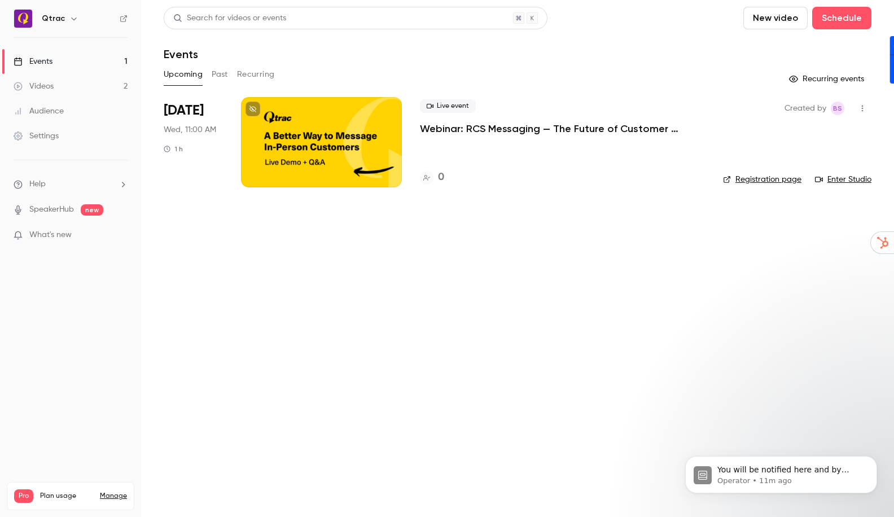 The width and height of the screenshot is (894, 517). What do you see at coordinates (448, 106) in the screenshot?
I see `span: Live event` at bounding box center [448, 106].